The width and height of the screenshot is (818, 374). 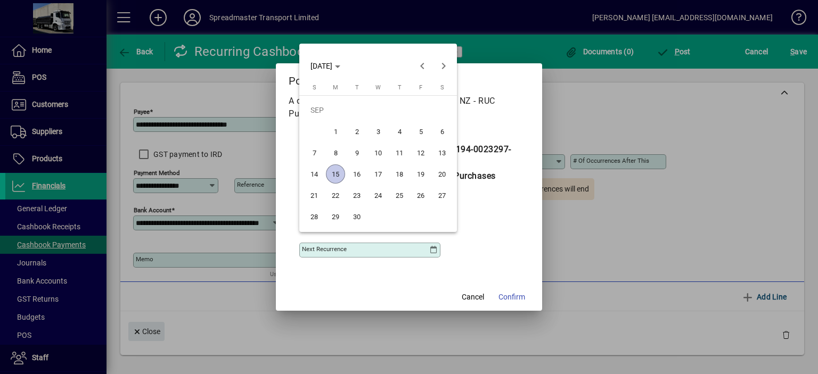 What do you see at coordinates (314, 174) in the screenshot?
I see `button: Sun Sep 14 2025` at bounding box center [314, 174].